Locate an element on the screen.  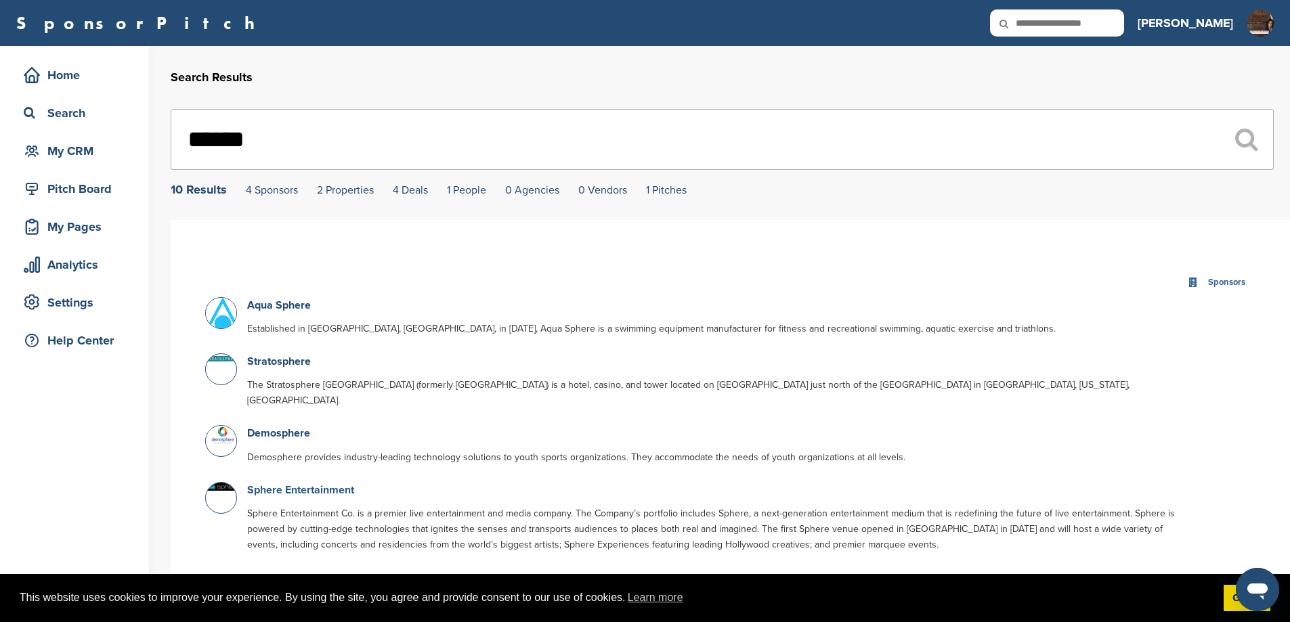
a: Aqua Sphere is located at coordinates (279, 305).